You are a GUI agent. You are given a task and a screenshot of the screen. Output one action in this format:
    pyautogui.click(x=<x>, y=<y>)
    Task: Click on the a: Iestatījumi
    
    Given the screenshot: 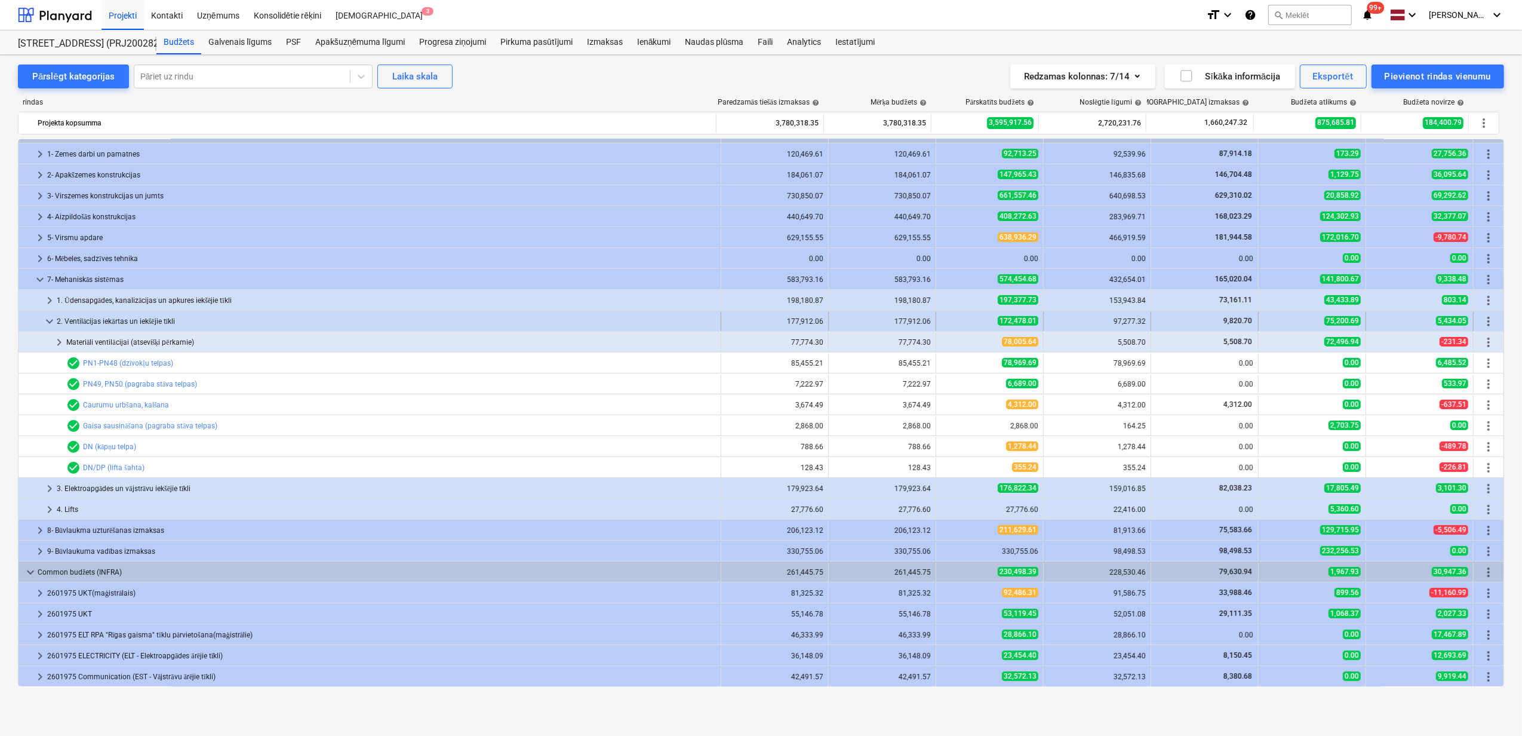 What is the action you would take?
    pyautogui.click(x=855, y=42)
    